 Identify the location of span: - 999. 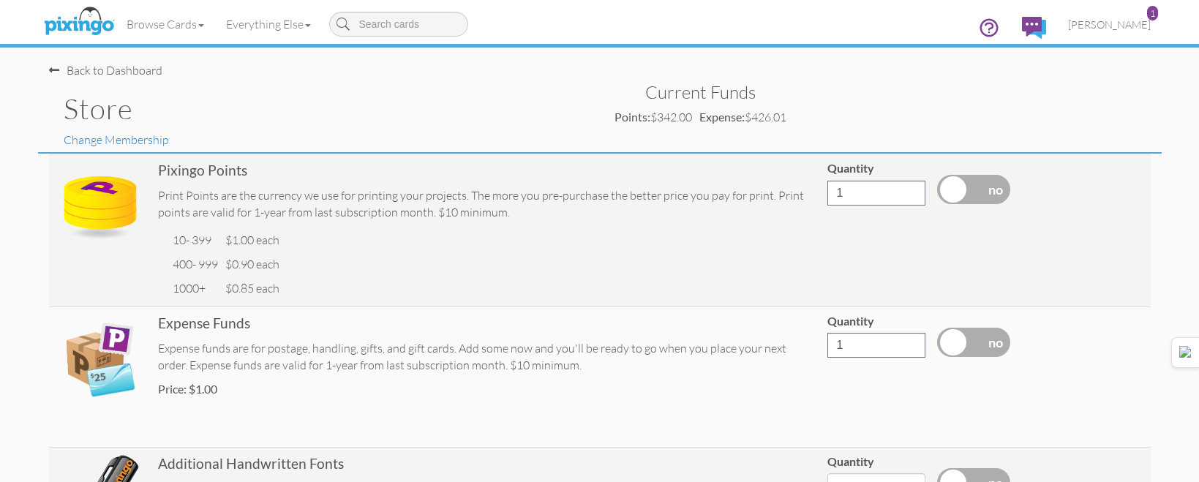
(205, 264).